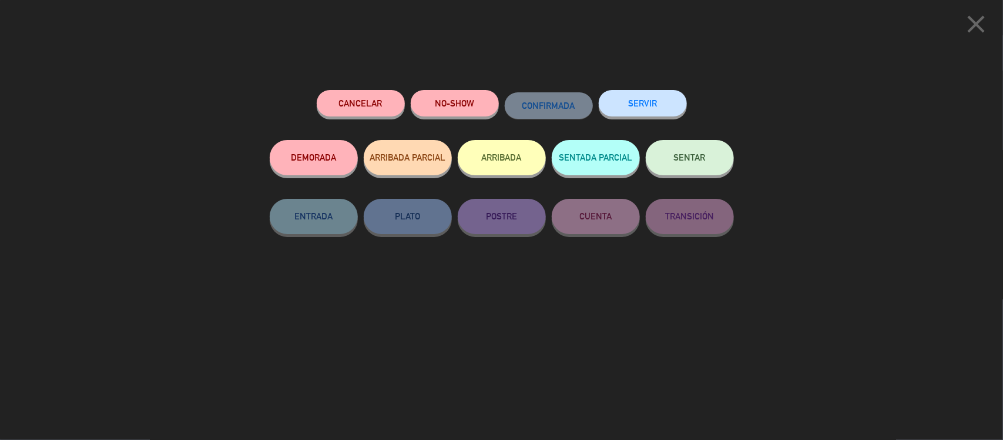 The image size is (1003, 440). I want to click on button: DEMORADA, so click(314, 158).